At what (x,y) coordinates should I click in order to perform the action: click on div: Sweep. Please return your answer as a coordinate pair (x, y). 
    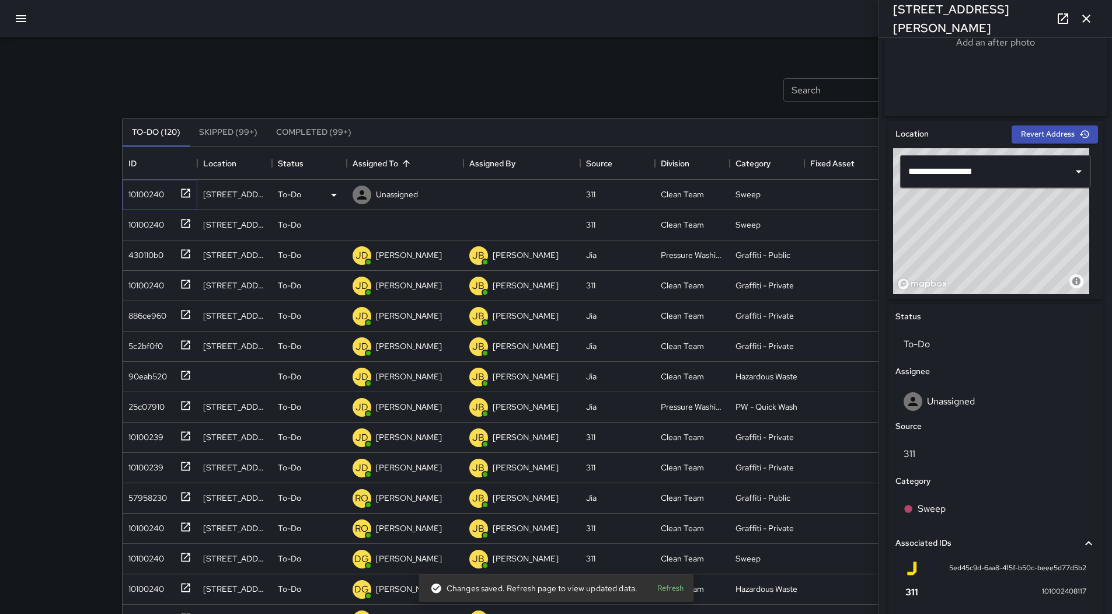
    Looking at the image, I should click on (748, 194).